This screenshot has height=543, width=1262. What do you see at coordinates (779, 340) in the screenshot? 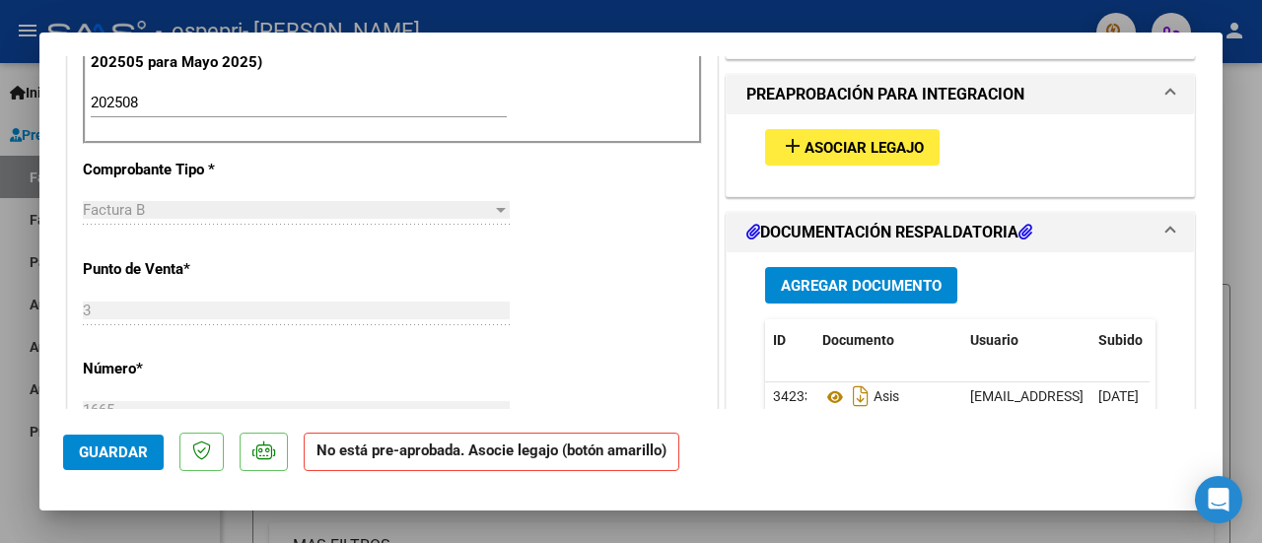
I see `span: ID` at bounding box center [779, 340].